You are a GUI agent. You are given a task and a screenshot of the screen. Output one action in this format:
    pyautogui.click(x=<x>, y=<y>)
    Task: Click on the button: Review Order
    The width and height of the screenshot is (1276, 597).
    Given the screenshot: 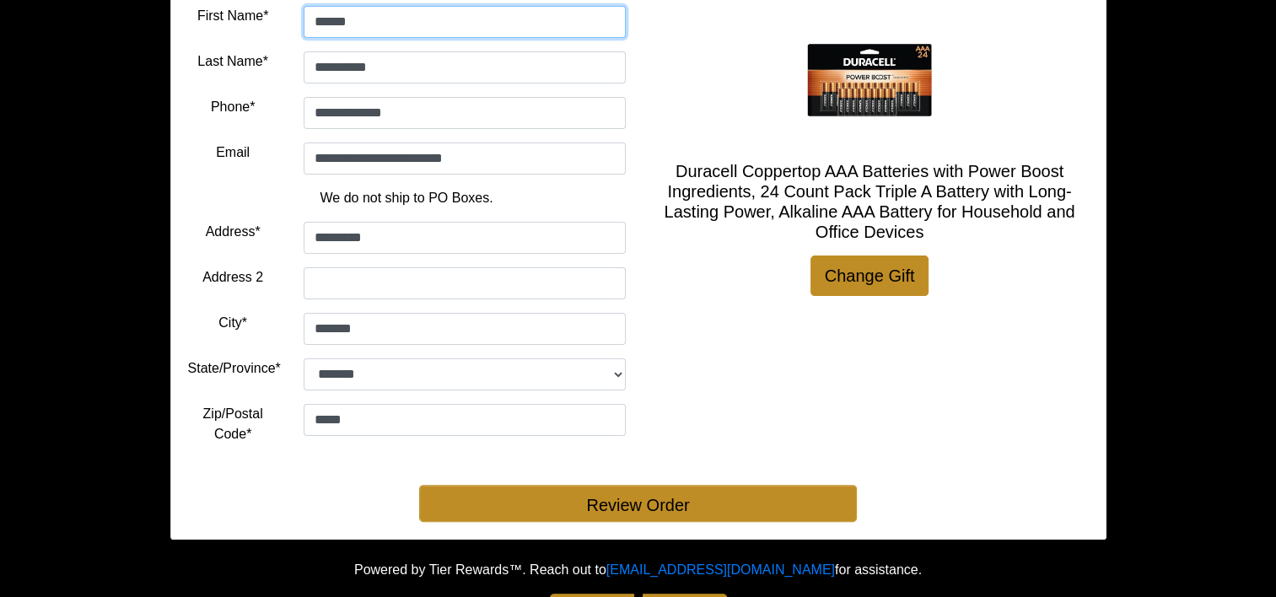 What is the action you would take?
    pyautogui.click(x=637, y=503)
    